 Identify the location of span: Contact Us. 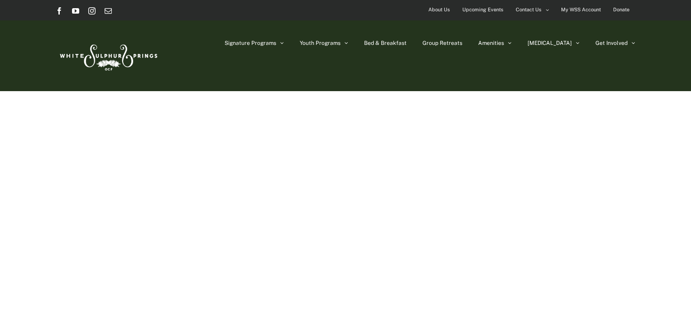
(529, 10).